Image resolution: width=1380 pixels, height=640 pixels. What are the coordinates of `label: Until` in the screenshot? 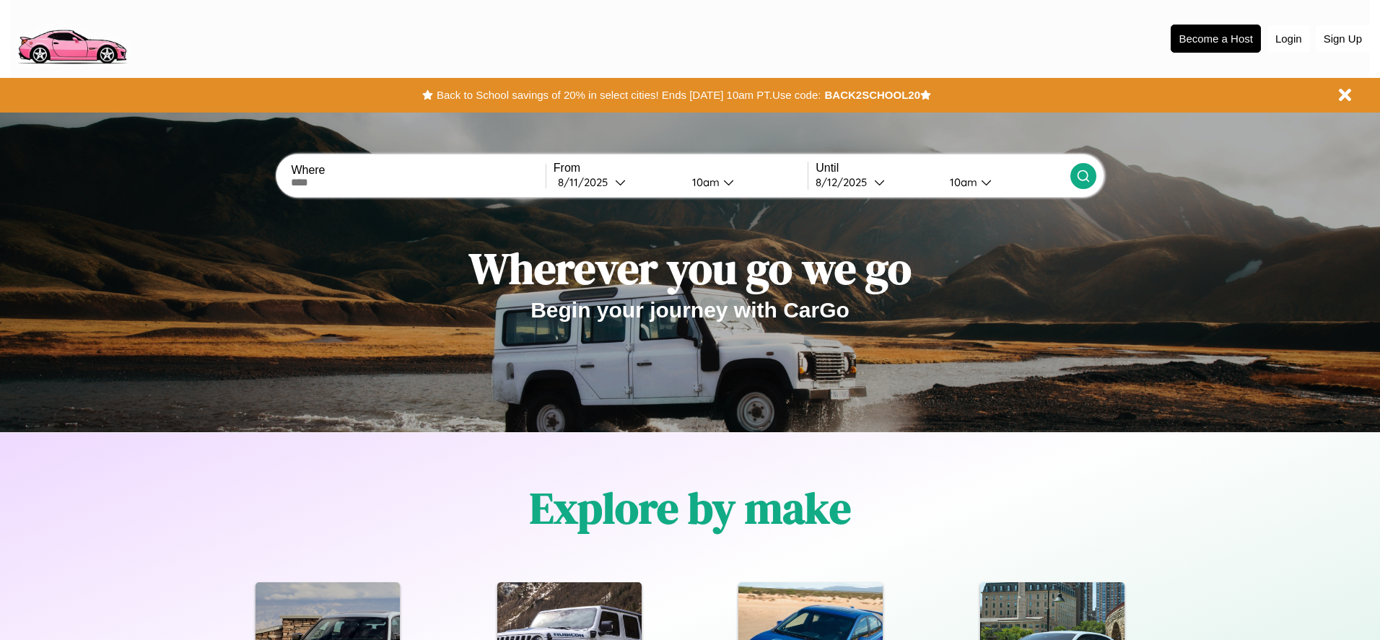 It's located at (943, 168).